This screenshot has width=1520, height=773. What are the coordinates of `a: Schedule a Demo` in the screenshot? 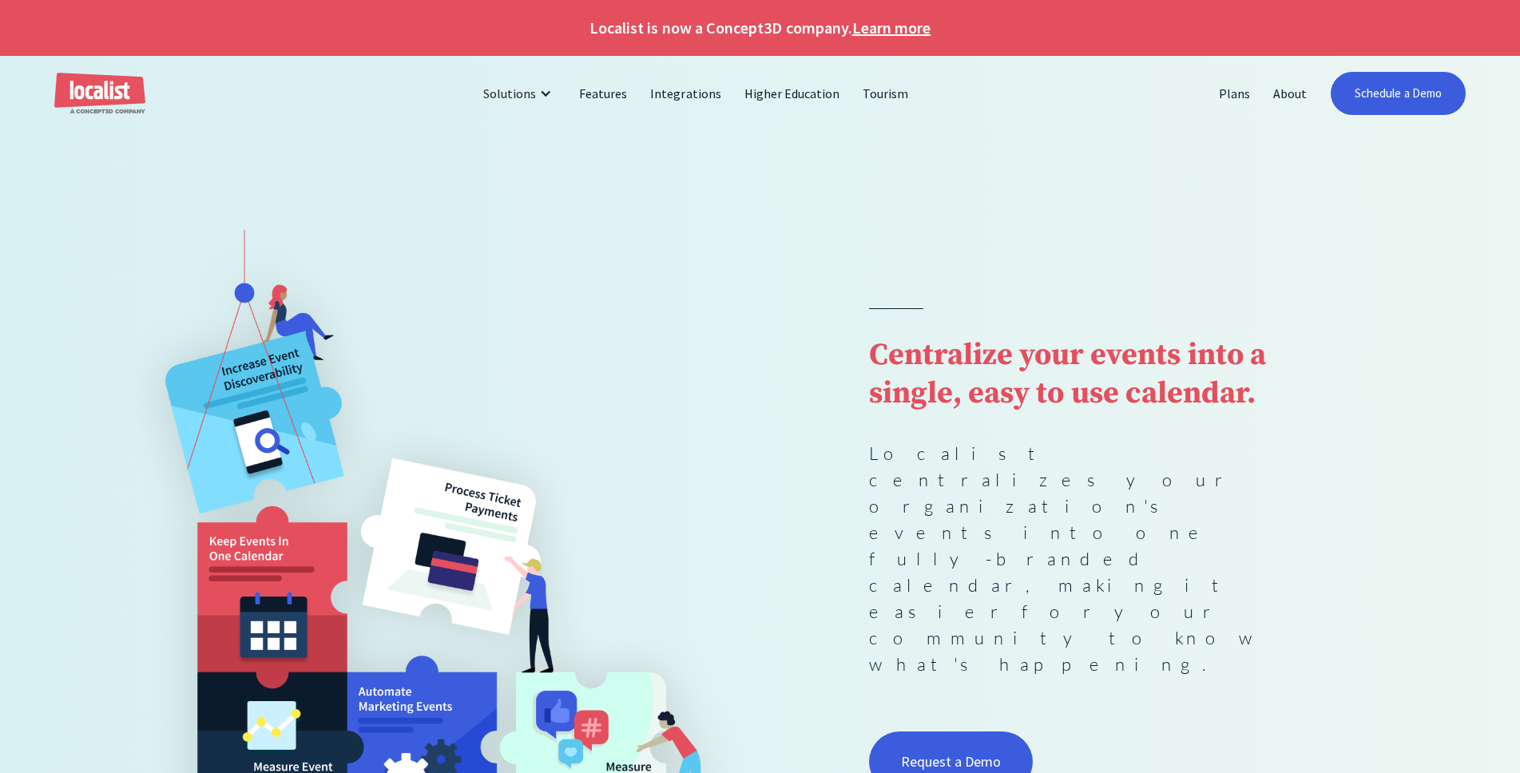 It's located at (1398, 93).